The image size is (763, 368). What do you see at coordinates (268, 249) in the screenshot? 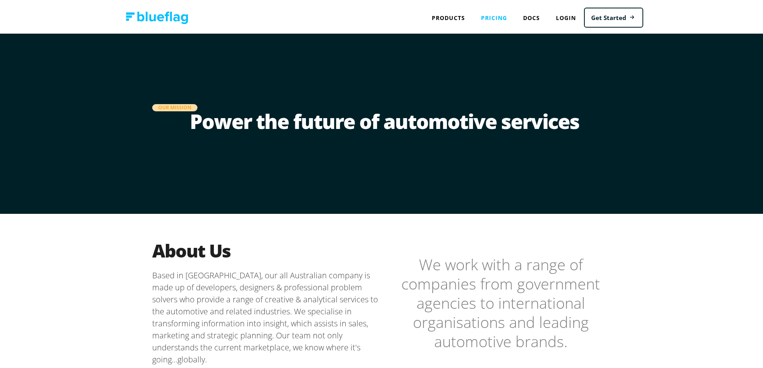
I see `h2: About Us` at bounding box center [268, 249].